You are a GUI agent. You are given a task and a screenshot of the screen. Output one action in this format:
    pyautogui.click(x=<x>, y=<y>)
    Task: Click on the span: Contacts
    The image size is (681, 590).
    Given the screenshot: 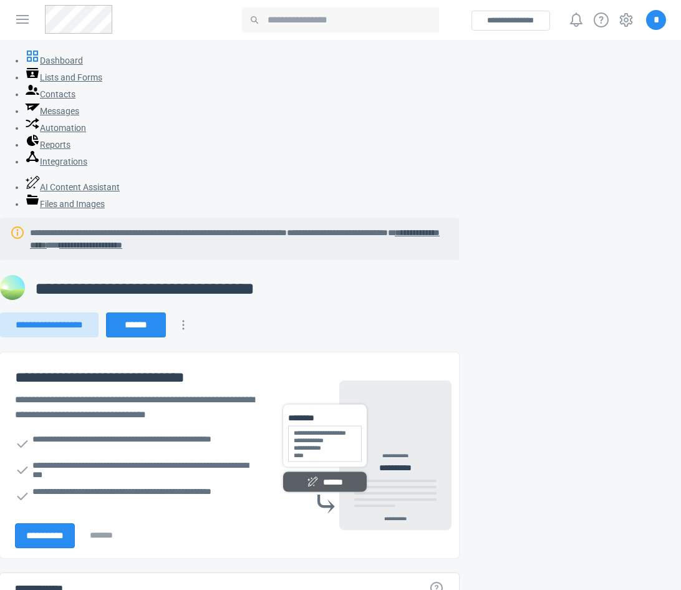 What is the action you would take?
    pyautogui.click(x=57, y=94)
    